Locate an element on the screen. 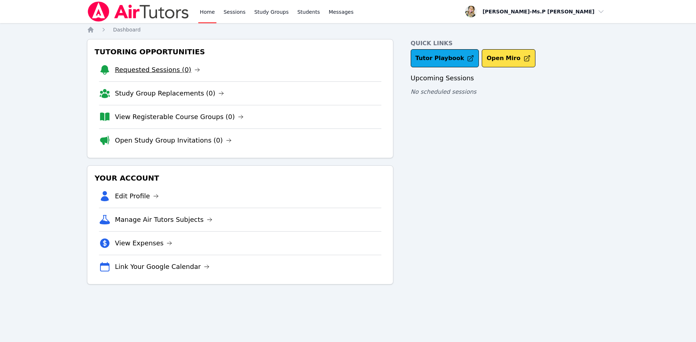  span: Dashboard is located at coordinates (127, 30).